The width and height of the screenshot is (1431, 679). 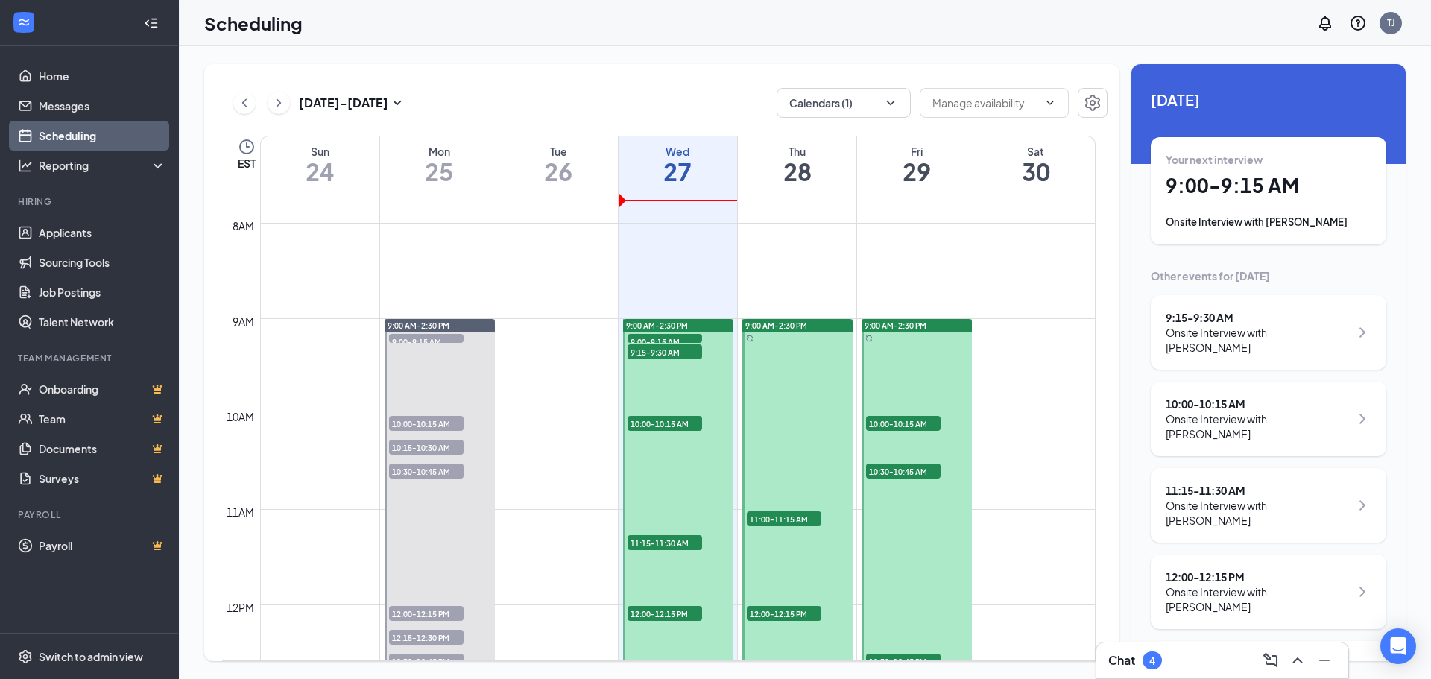 What do you see at coordinates (558, 171) in the screenshot?
I see `h1: 26` at bounding box center [558, 171].